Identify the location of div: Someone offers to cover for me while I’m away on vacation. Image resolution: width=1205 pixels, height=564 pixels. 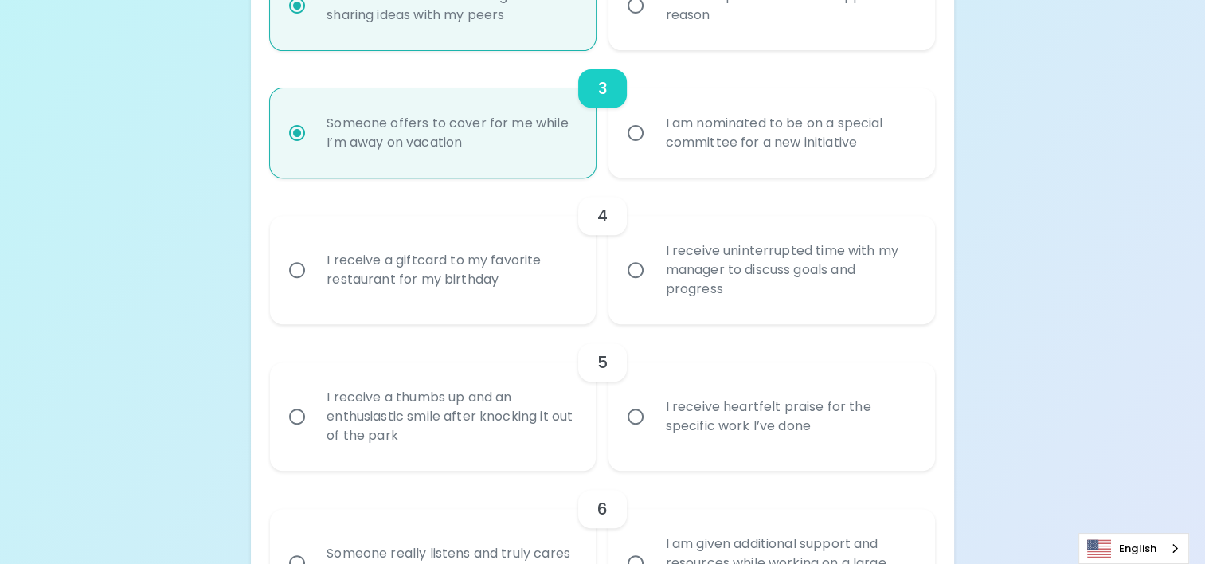
(450, 133).